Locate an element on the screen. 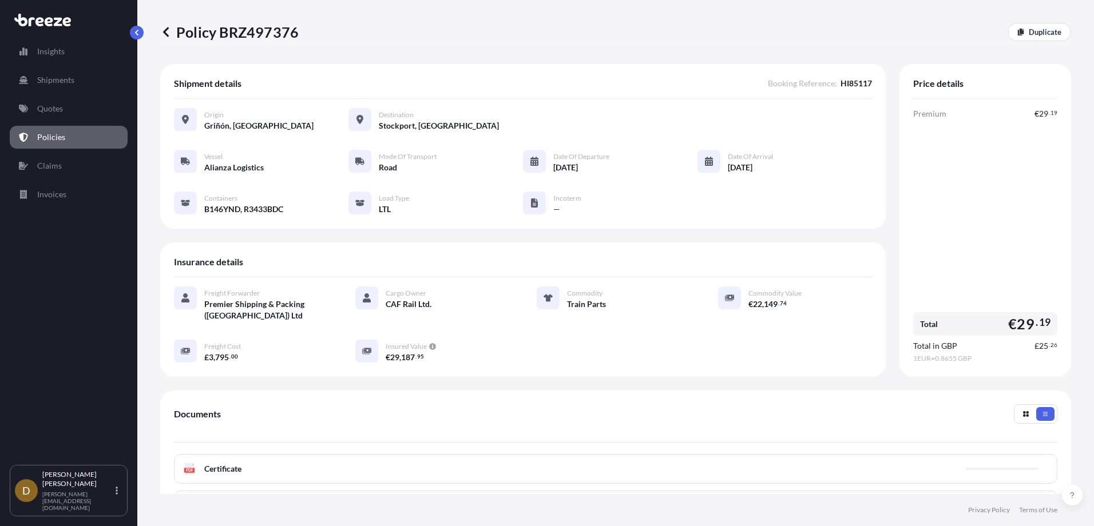 The image size is (1094, 526). span: 00 is located at coordinates (234, 356).